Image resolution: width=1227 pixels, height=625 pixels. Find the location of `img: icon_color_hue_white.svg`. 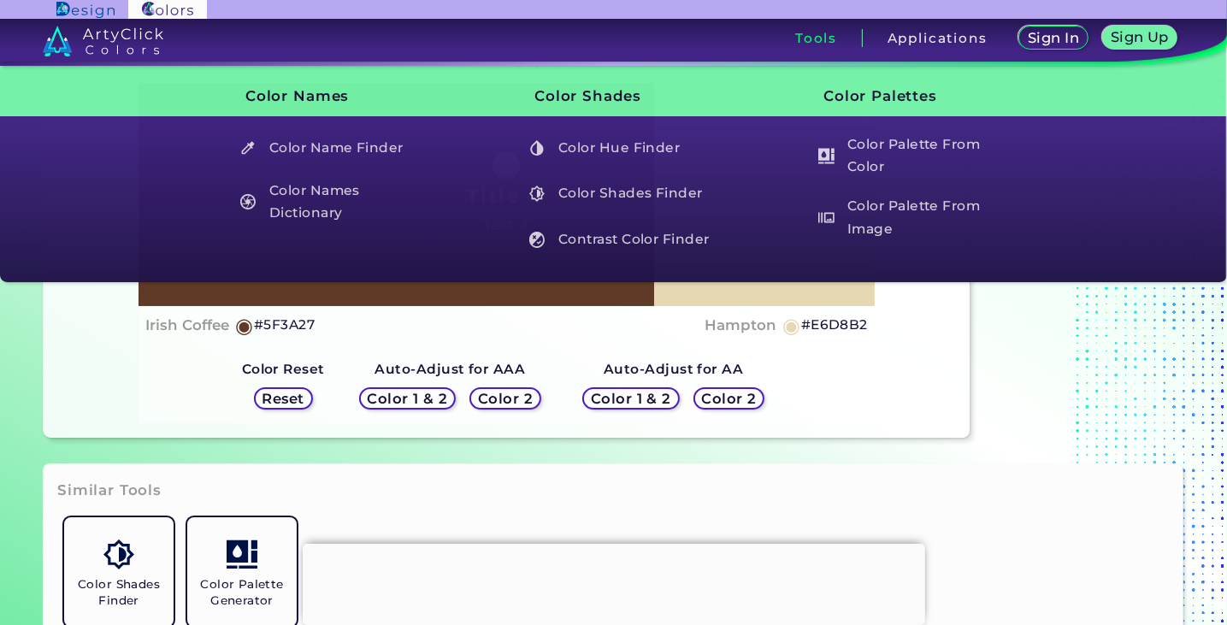

img: icon_color_hue_white.svg is located at coordinates (537, 148).